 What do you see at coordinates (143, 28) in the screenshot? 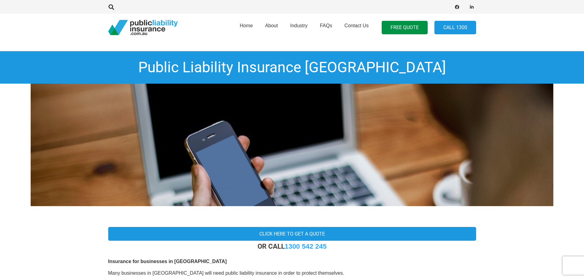
I see `a: pli_logotransparent` at bounding box center [143, 28].